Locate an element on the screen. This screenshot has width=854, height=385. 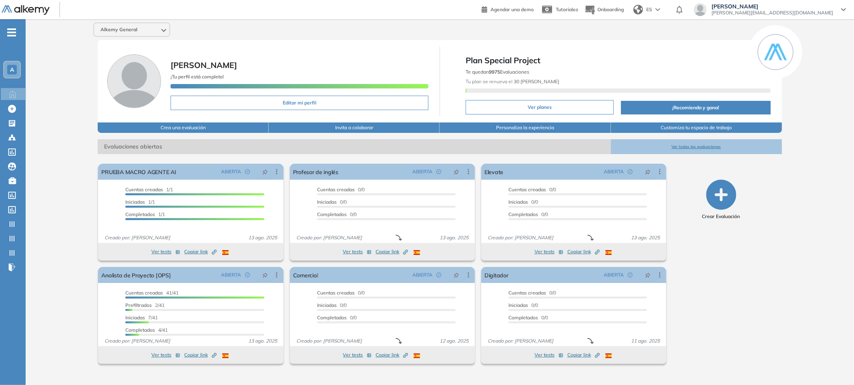
img: world is located at coordinates (638, 10).